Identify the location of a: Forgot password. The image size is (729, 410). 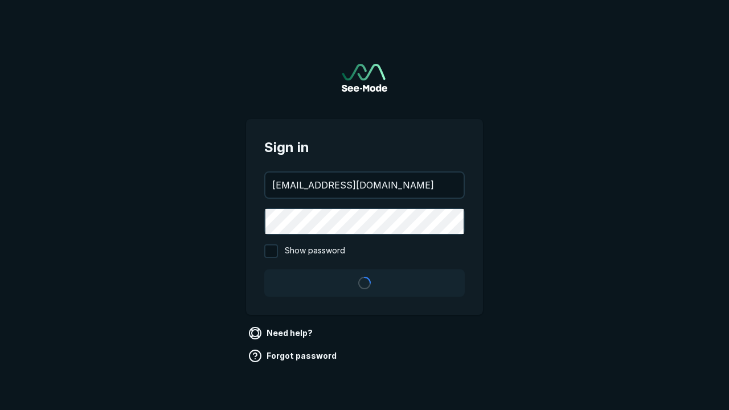
(293, 356).